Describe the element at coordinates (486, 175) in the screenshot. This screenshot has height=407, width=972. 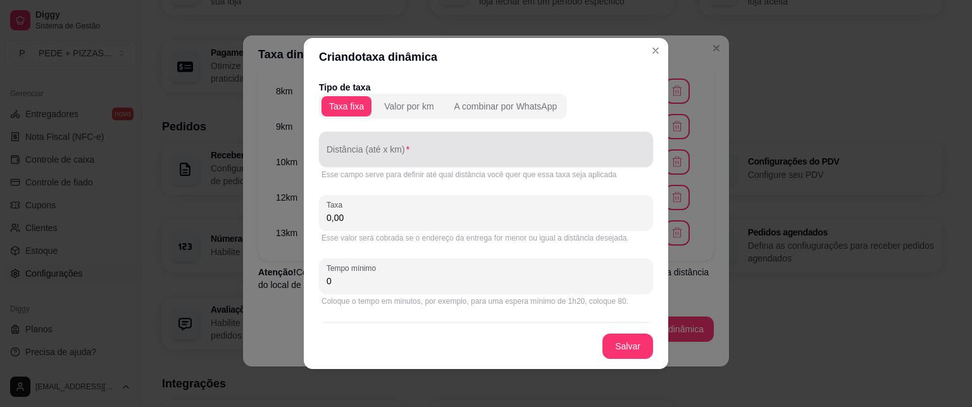
I see `div: Esse campo serve para definir até qual distância você quer que essa taxa seja aplicada` at that location.